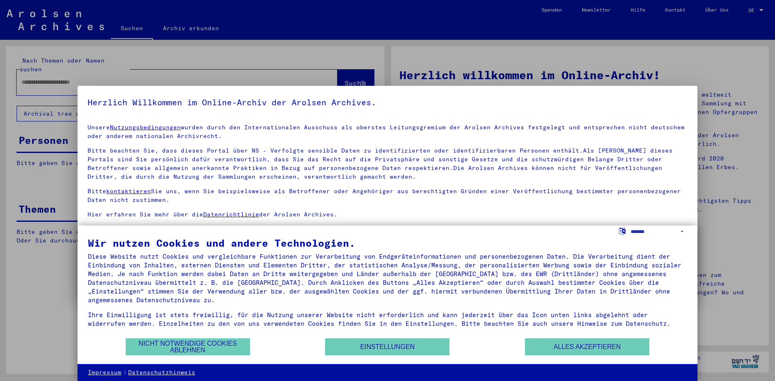 The width and height of the screenshot is (775, 381). I want to click on button: Nicht notwendige Cookies ablehnen, so click(188, 347).